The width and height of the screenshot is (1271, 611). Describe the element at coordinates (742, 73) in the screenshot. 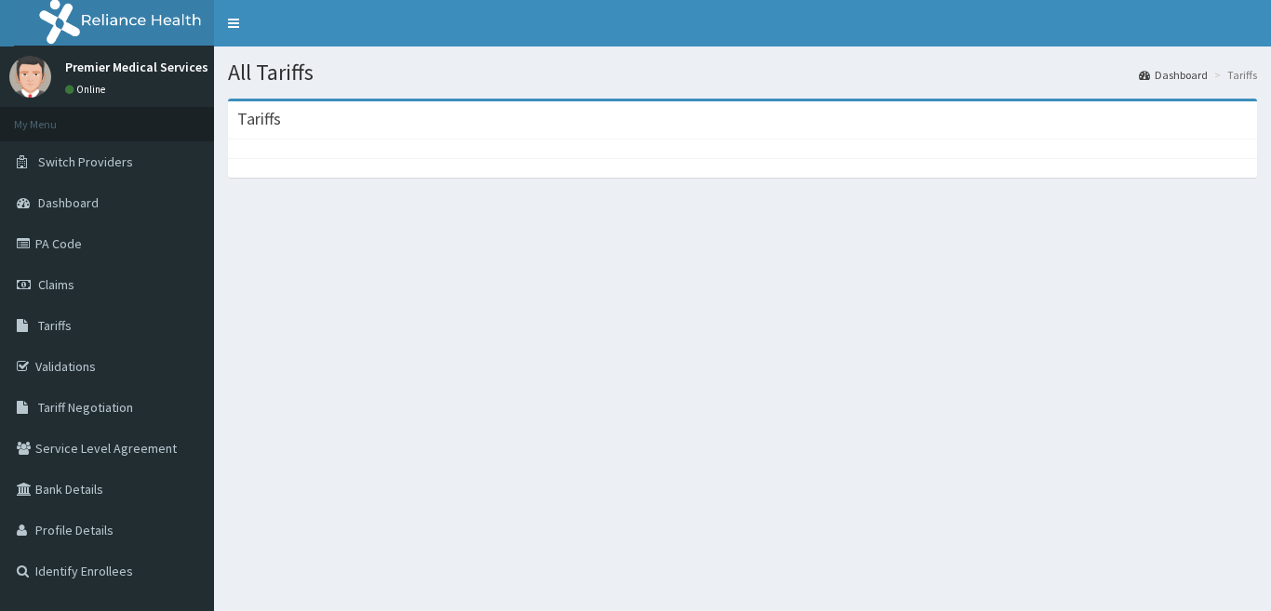

I see `h1: All Tariffs` at that location.